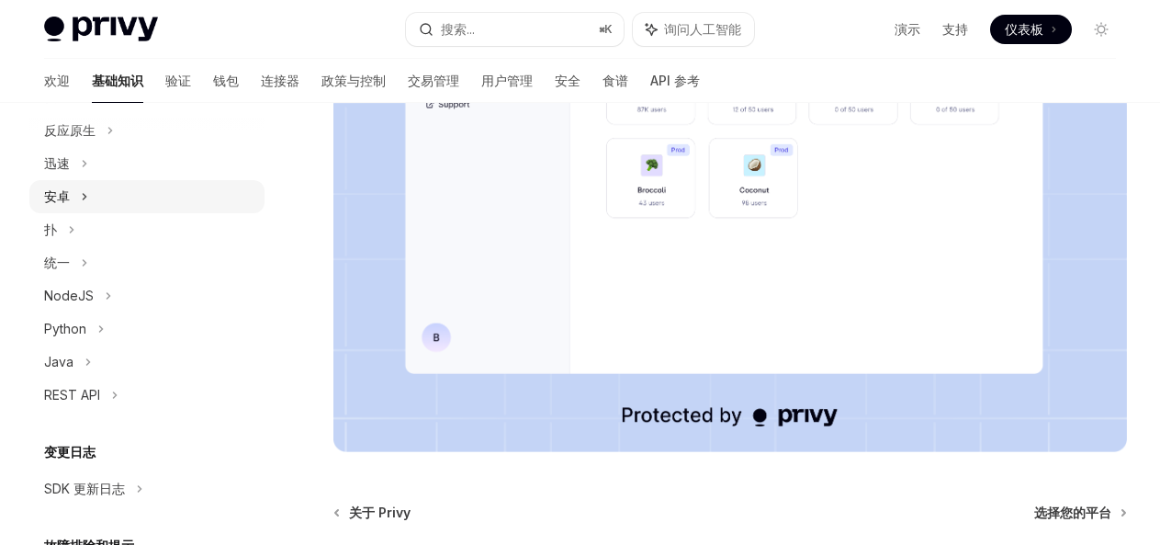  I want to click on a: 连接器, so click(280, 81).